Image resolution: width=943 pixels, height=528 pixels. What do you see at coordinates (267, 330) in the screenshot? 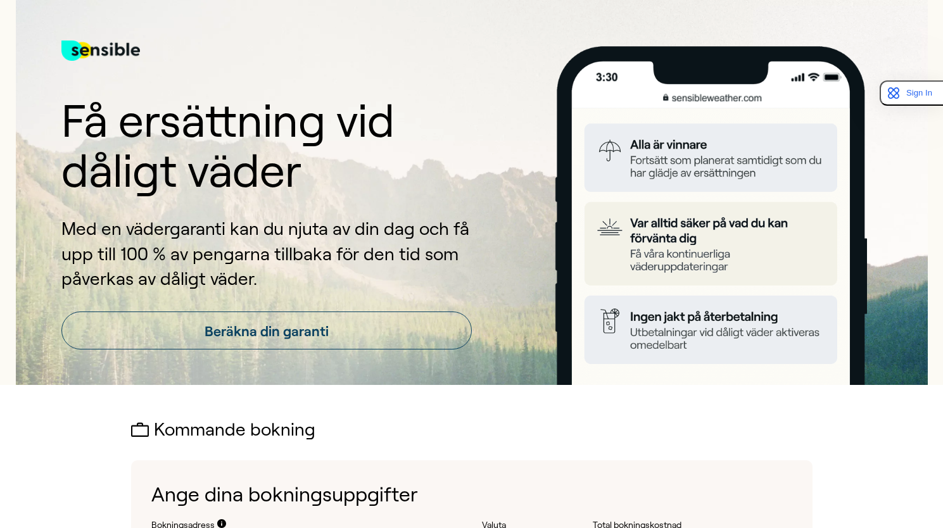
I see `a: Beräkna din garanti` at bounding box center [267, 330].